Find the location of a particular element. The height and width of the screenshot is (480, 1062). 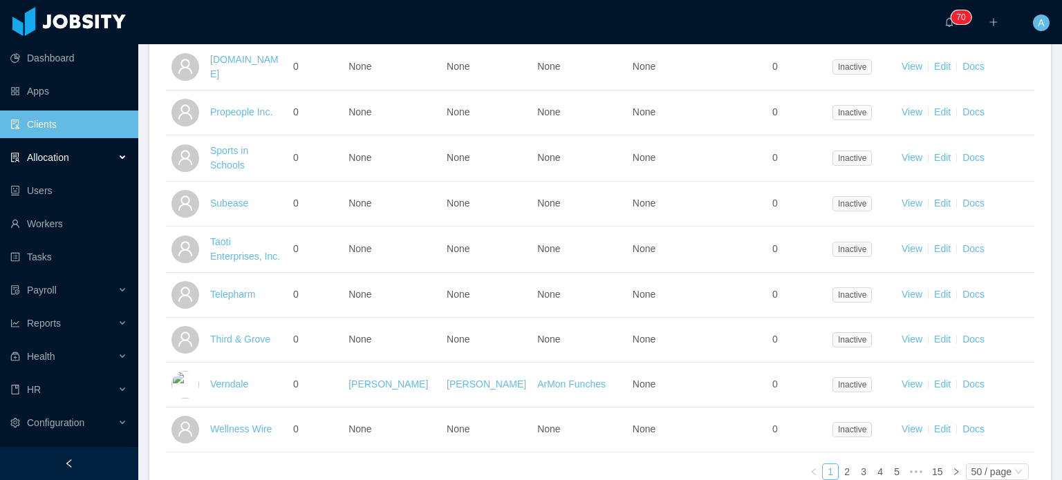

li: 3 is located at coordinates (863, 472).